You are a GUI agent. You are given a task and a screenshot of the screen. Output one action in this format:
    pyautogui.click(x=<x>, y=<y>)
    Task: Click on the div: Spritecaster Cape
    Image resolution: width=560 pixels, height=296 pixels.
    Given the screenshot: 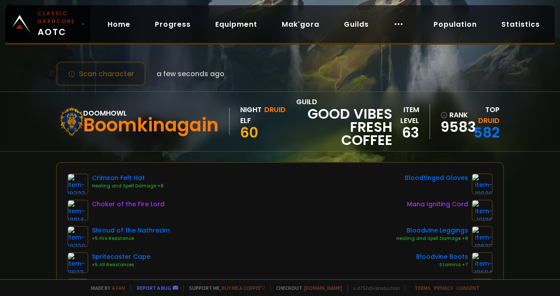 What is the action you would take?
    pyautogui.click(x=121, y=257)
    